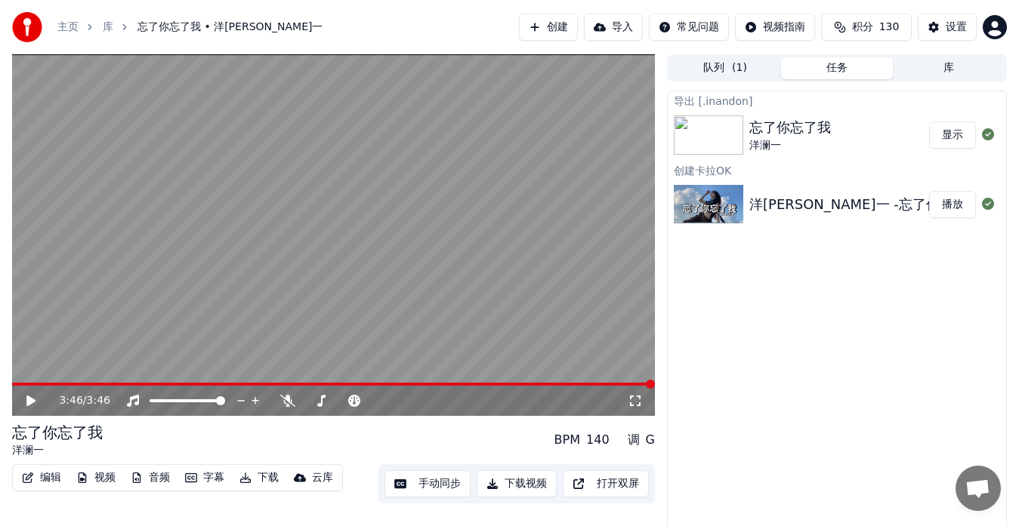 Image resolution: width=1019 pixels, height=526 pixels. What do you see at coordinates (725, 68) in the screenshot?
I see `button: 队列` at bounding box center [725, 68].